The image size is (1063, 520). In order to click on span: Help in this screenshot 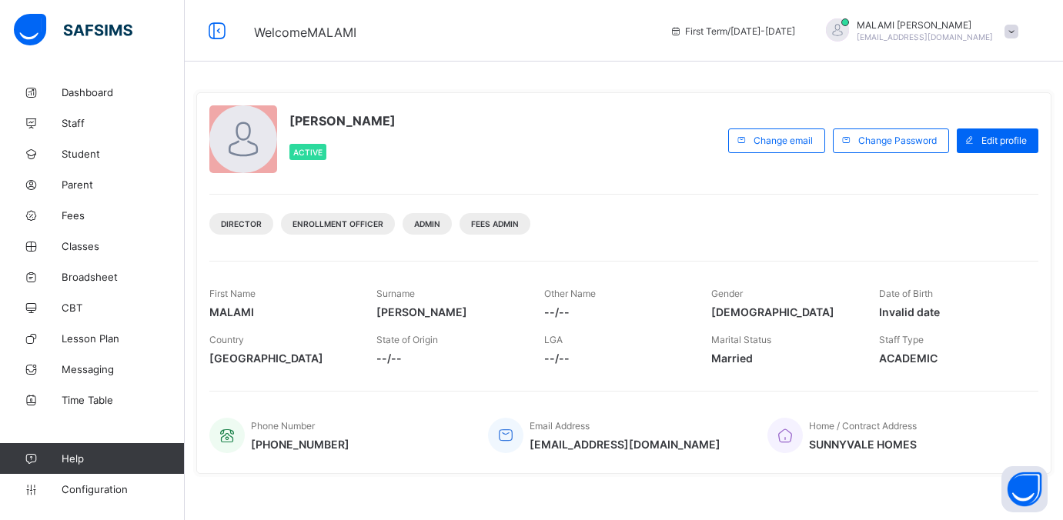, I will do `click(122, 459)`.